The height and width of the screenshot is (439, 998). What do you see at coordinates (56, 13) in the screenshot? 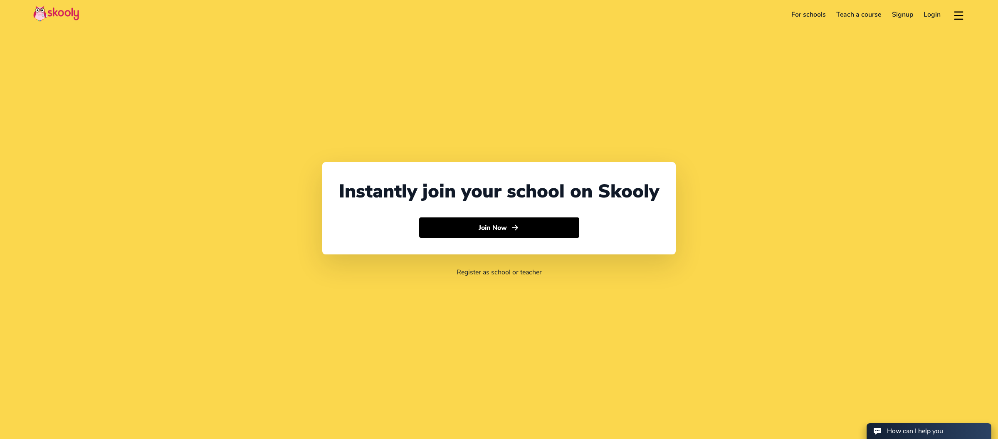
I see `img: Skooly` at bounding box center [56, 13].